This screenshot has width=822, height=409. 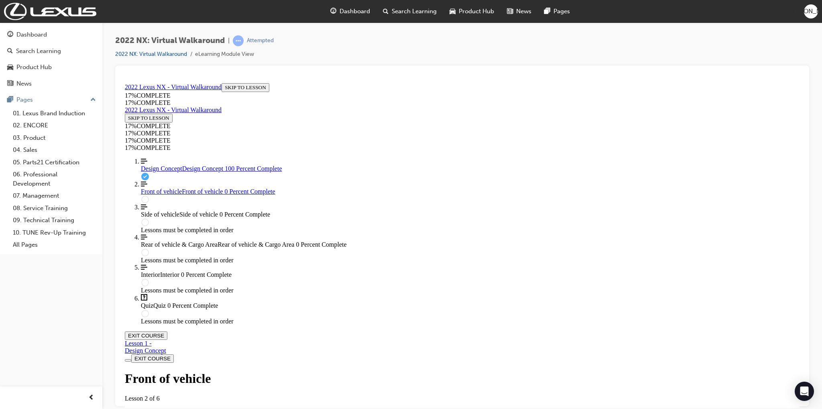 I want to click on div: Design Concept, so click(x=340, y=271).